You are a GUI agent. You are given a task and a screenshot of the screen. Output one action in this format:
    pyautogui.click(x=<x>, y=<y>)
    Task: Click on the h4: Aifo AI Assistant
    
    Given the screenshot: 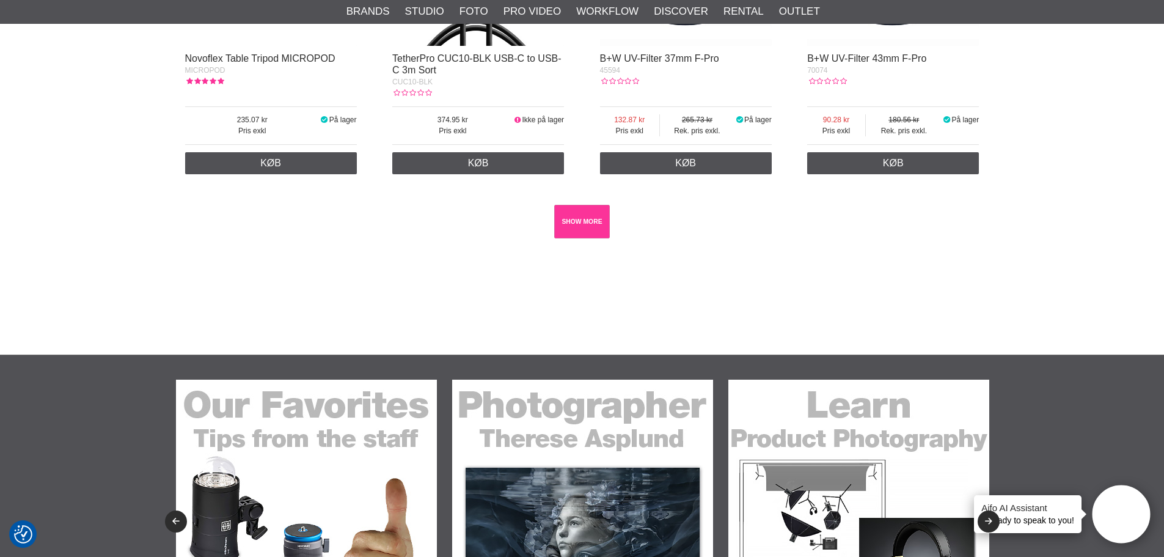 What is the action you would take?
    pyautogui.click(x=1028, y=507)
    